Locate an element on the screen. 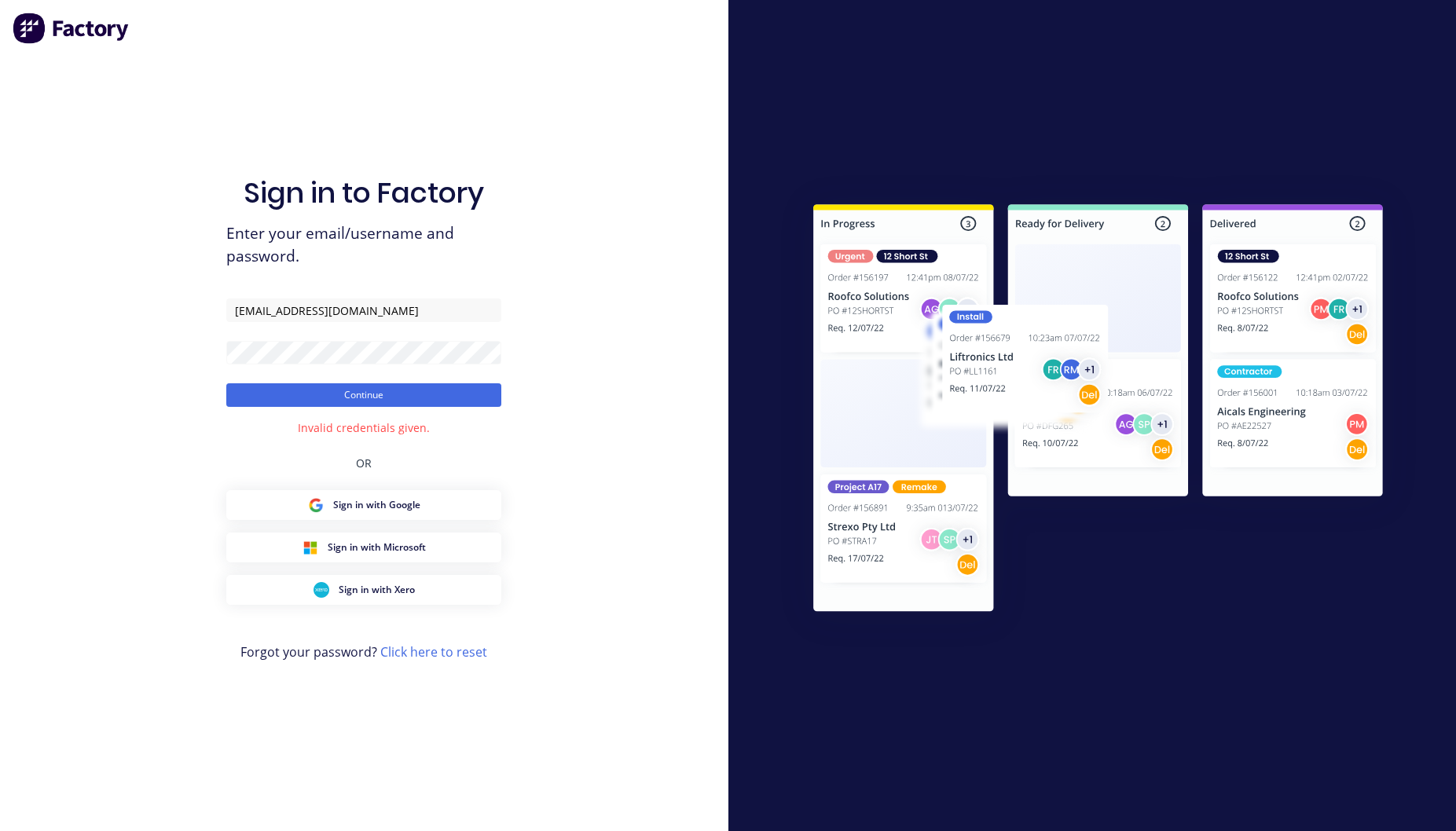  img: Google Sign in is located at coordinates (316, 505).